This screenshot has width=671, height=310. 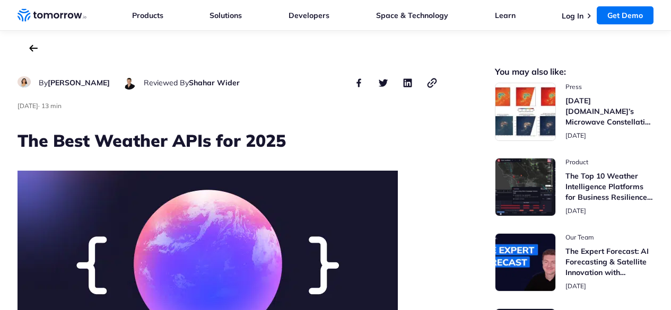 I want to click on a: Home link, so click(x=52, y=15).